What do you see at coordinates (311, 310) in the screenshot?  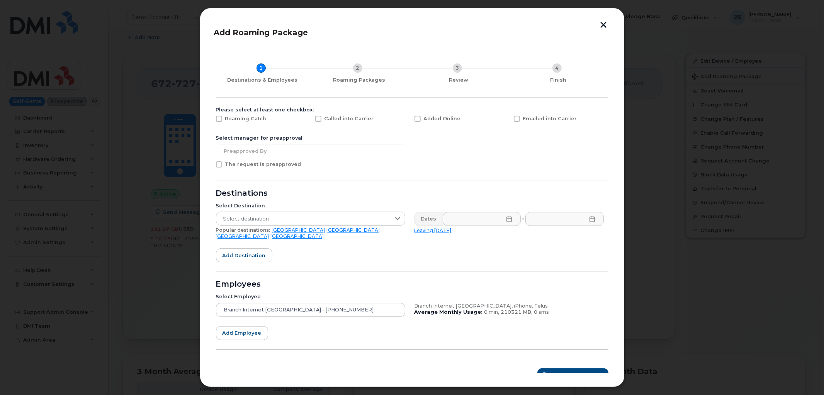 I see `input: Search device` at bounding box center [311, 310].